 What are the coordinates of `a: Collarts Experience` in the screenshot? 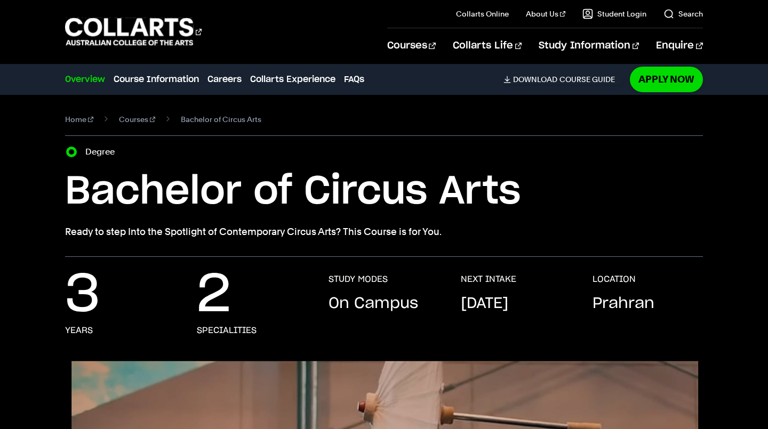 It's located at (293, 79).